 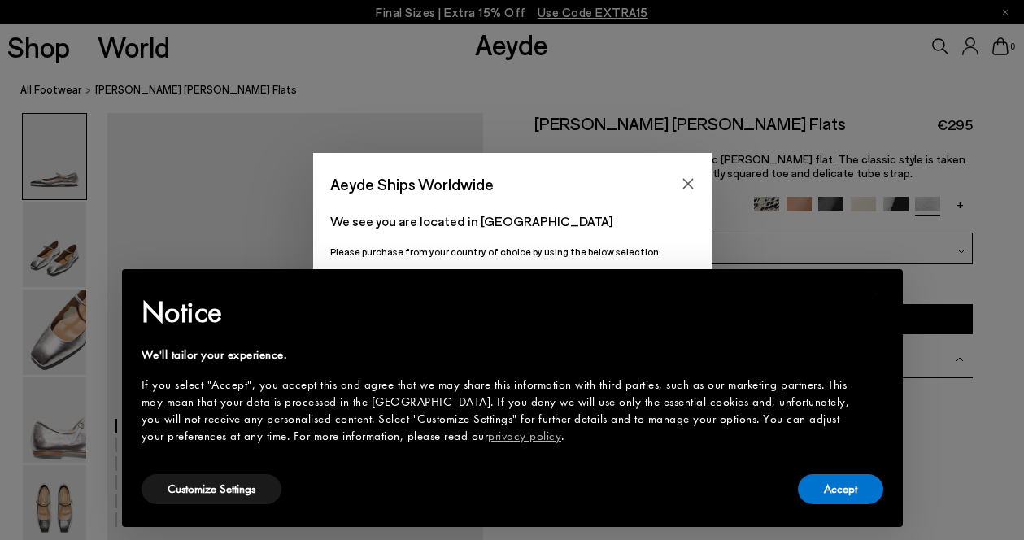 I want to click on div: If you select "Accept", you accept this and agree that we may share this information with third p..., so click(x=499, y=411).